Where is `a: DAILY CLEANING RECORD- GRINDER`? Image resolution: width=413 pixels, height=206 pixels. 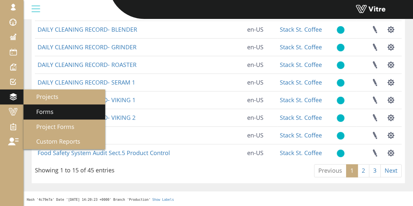
a: DAILY CLEANING RECORD- GRINDER is located at coordinates (87, 47).